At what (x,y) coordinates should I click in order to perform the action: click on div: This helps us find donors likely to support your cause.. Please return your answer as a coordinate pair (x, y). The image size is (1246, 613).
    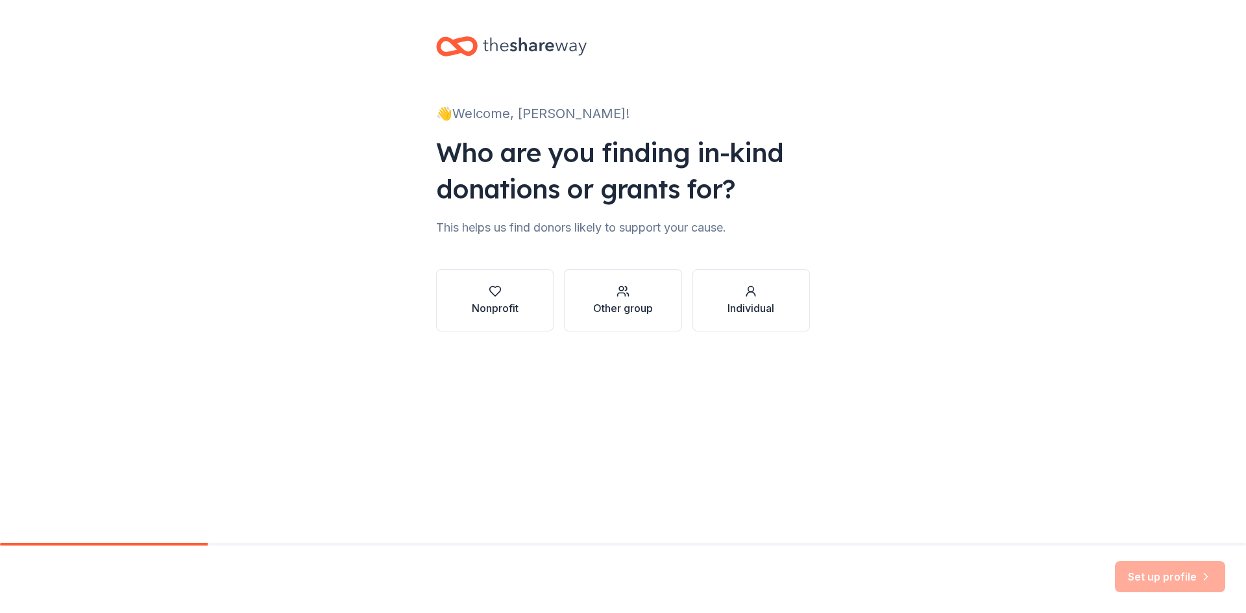
    Looking at the image, I should click on (623, 228).